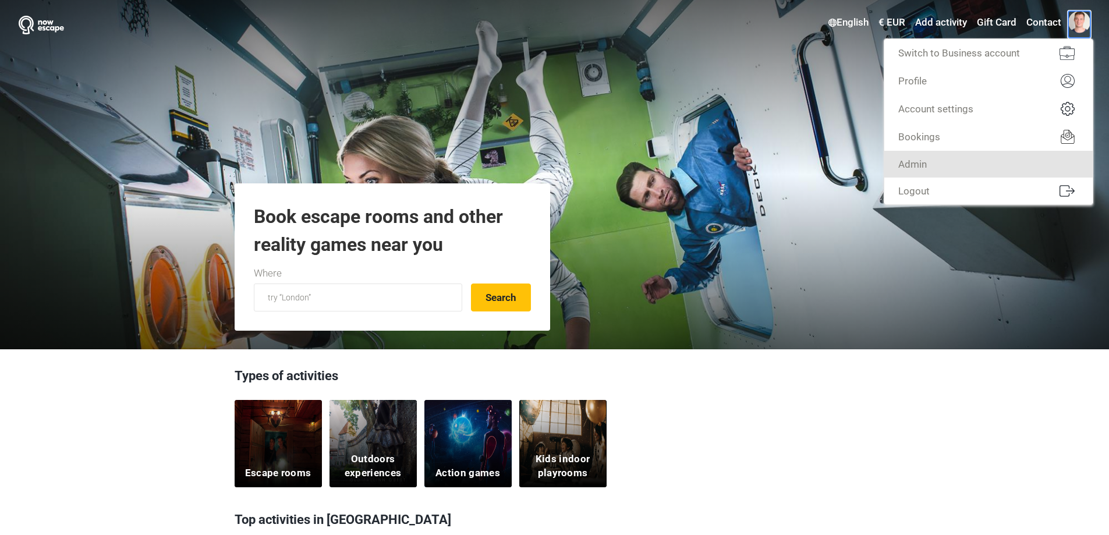 The width and height of the screenshot is (1109, 535). I want to click on a: Kids indoor playrooms, so click(563, 444).